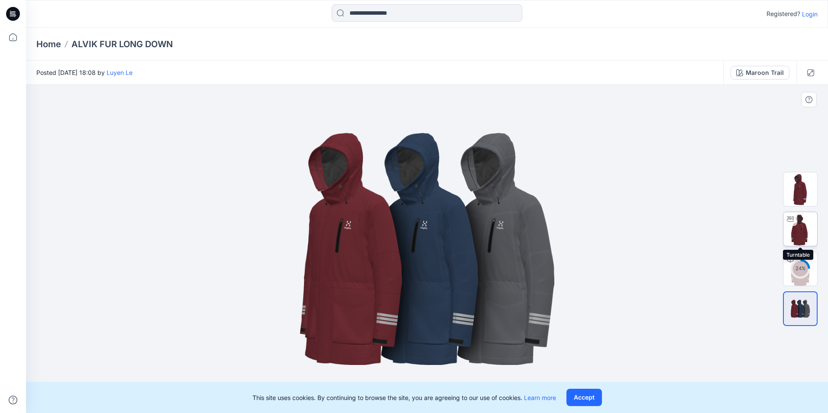  I want to click on div: Maroon Trail, so click(765, 73).